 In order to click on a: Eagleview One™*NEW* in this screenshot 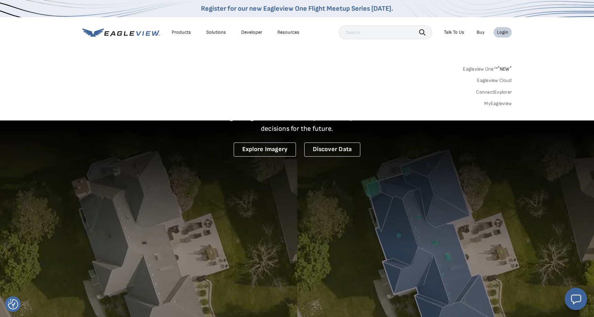, I will do `click(487, 68)`.